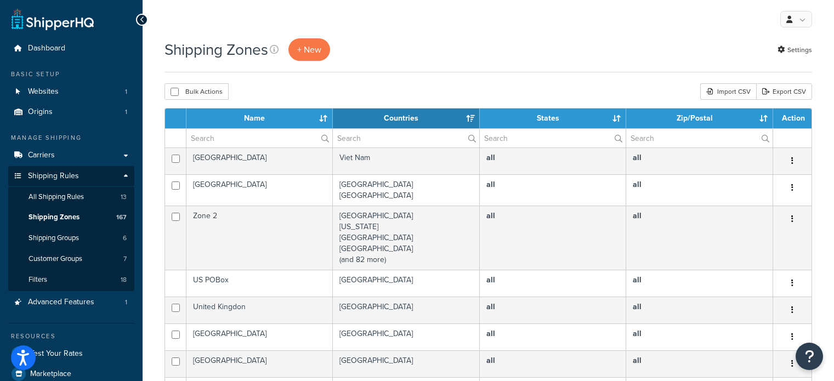 This screenshot has width=834, height=381. What do you see at coordinates (71, 229) in the screenshot?
I see `li: Shipping Rules` at bounding box center [71, 229].